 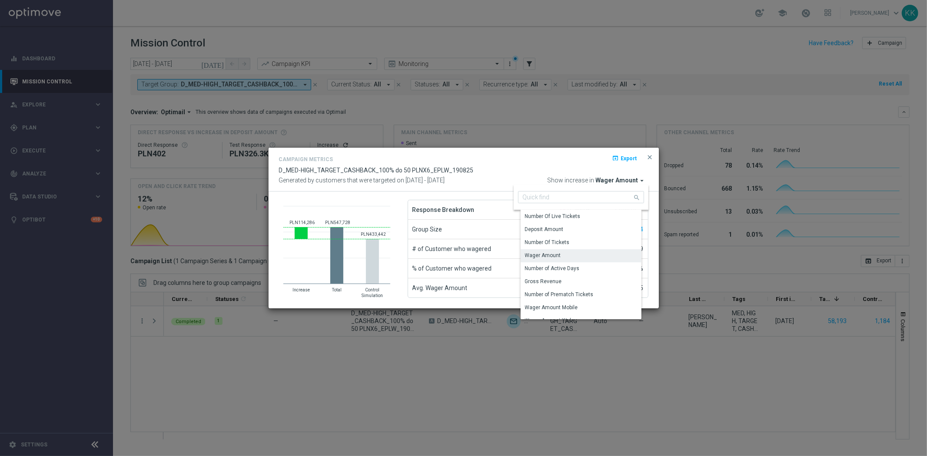 What do you see at coordinates (376, 170) in the screenshot?
I see `span: D_MED-HIGH_TARGET_CASHBACK_100% do 50 PLNX6_EPLW_190825` at bounding box center [376, 170].